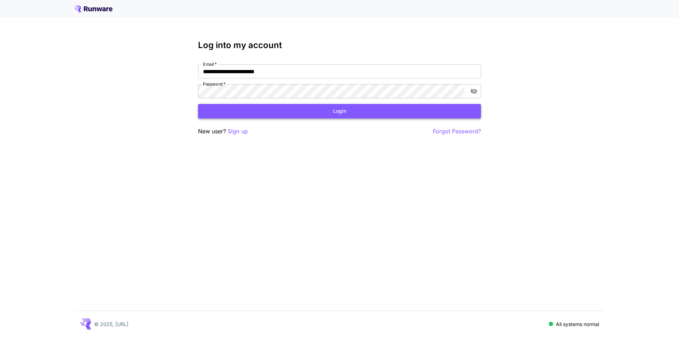 This screenshot has height=337, width=679. Describe the element at coordinates (238, 131) in the screenshot. I see `button: Sign up` at that location.